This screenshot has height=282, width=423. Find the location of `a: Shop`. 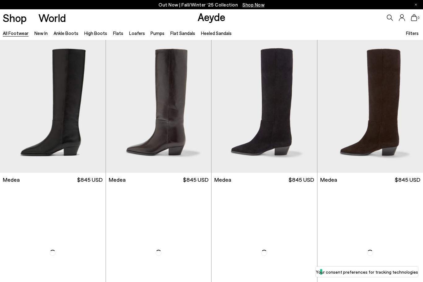

a: Shop is located at coordinates (15, 18).